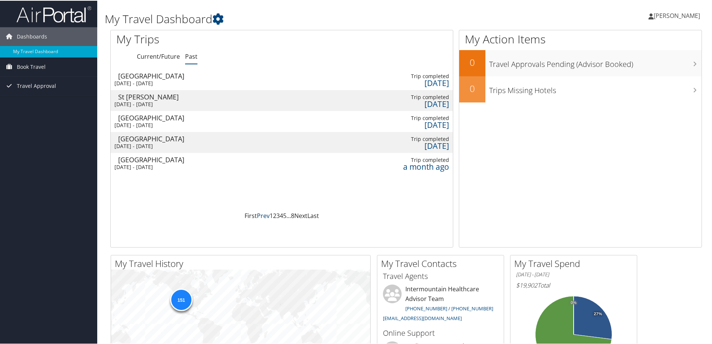  What do you see at coordinates (285, 215) in the screenshot?
I see `a: 5` at bounding box center [285, 215].